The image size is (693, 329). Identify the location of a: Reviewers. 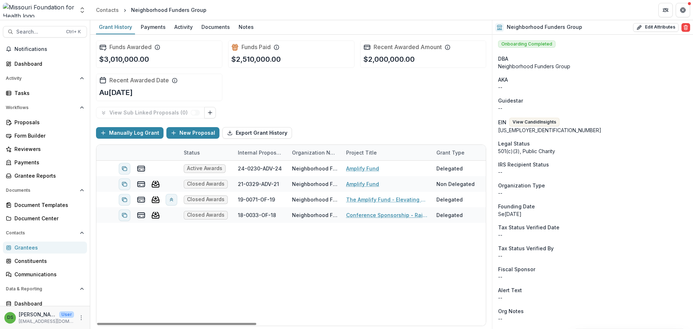
(45, 149).